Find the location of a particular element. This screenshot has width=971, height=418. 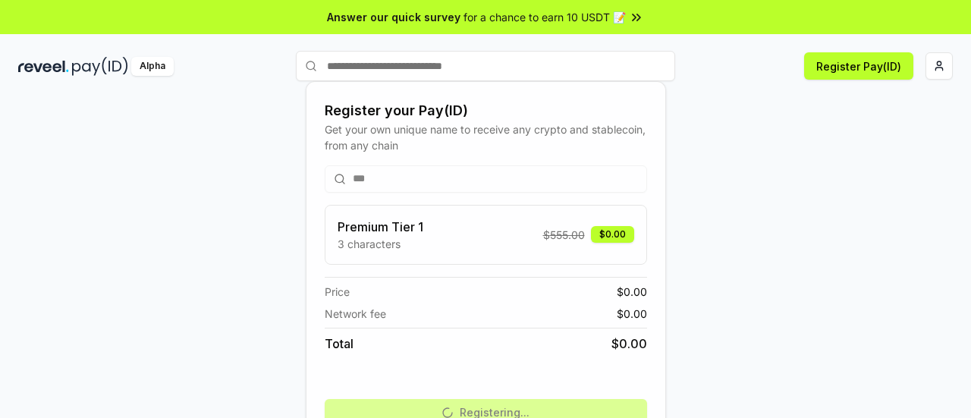

span: Answer our quick survey is located at coordinates (394, 17).